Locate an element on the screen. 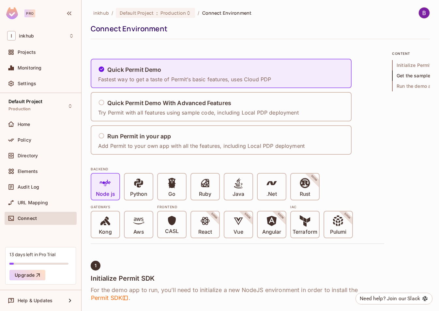 This screenshot has height=311, width=439. span: Projects is located at coordinates (27, 52).